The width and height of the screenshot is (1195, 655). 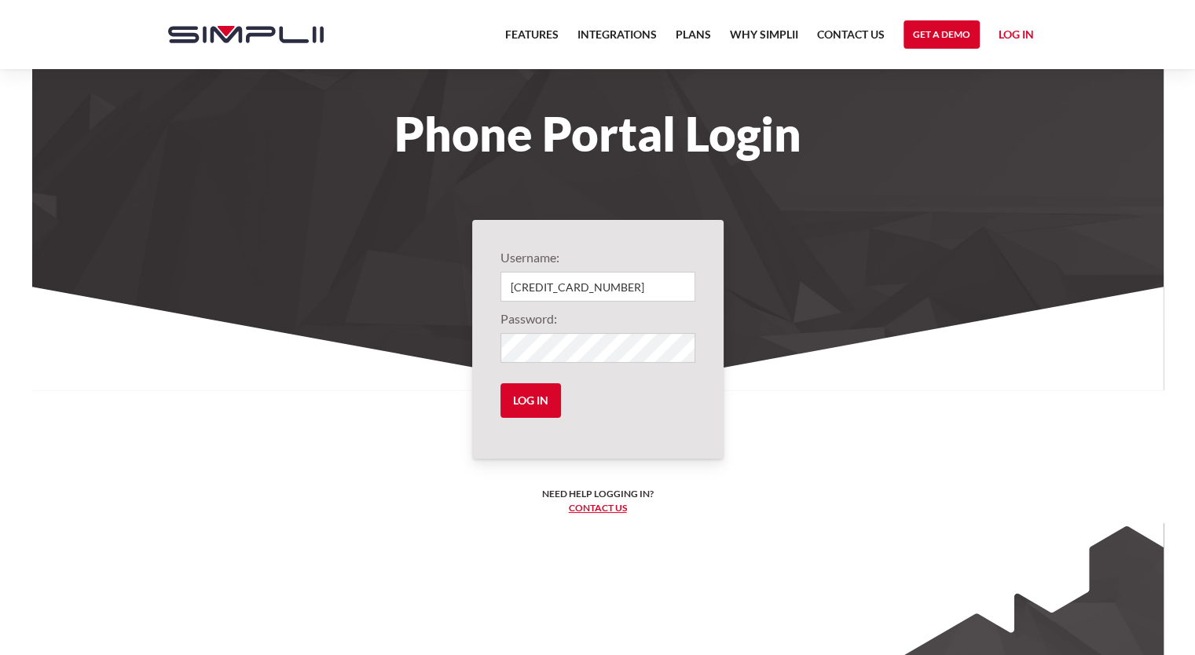 What do you see at coordinates (531, 401) in the screenshot?
I see `input: Log in` at bounding box center [531, 401].